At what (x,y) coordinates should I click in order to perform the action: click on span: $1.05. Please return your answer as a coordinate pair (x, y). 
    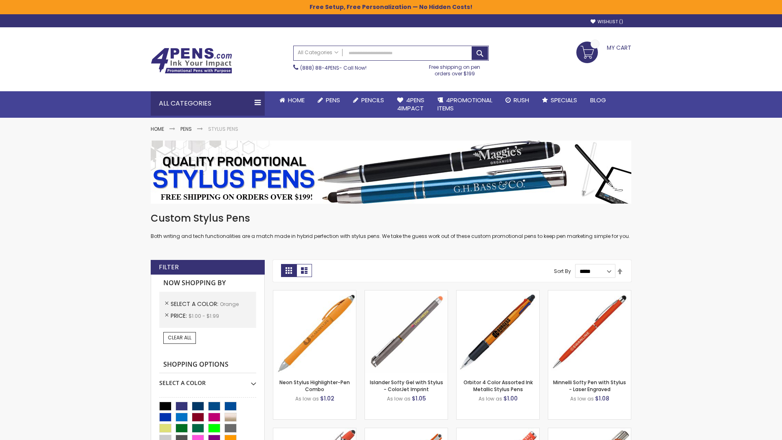
    Looking at the image, I should click on (419, 398).